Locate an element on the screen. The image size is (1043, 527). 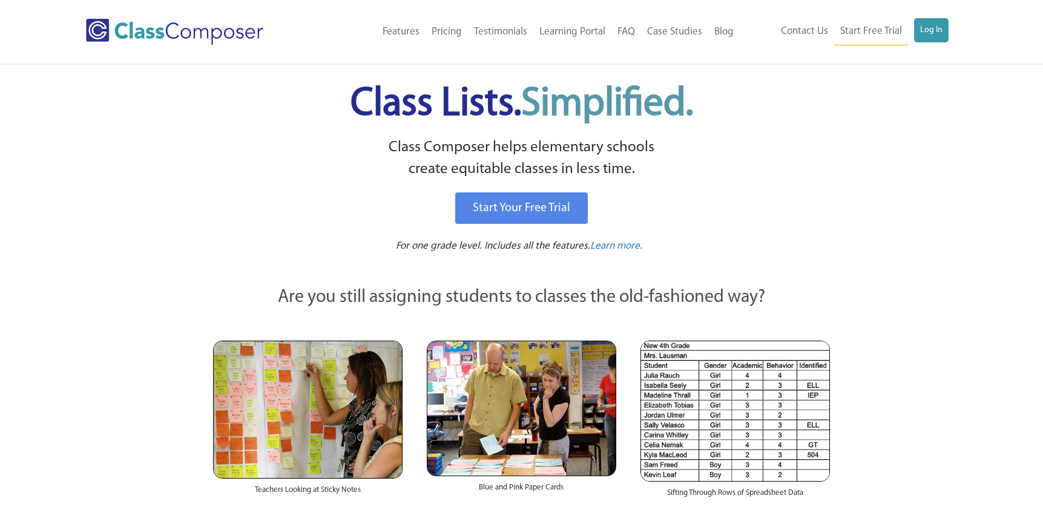
a: Case Studies is located at coordinates (674, 32).